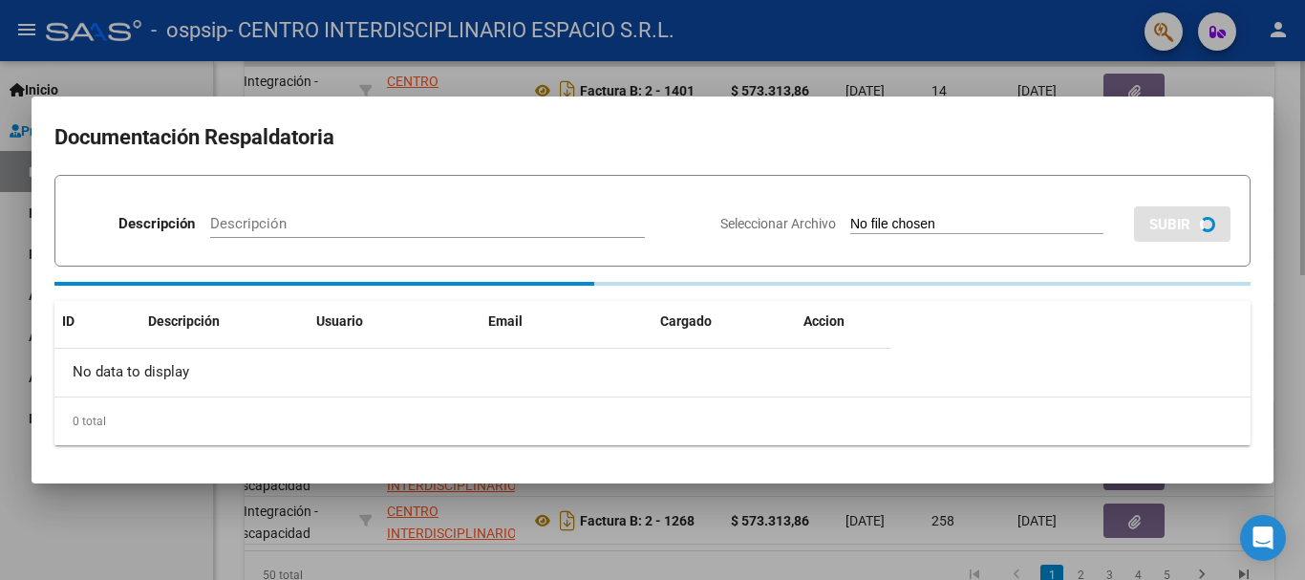 This screenshot has height=580, width=1305. I want to click on span: Cargado, so click(686, 321).